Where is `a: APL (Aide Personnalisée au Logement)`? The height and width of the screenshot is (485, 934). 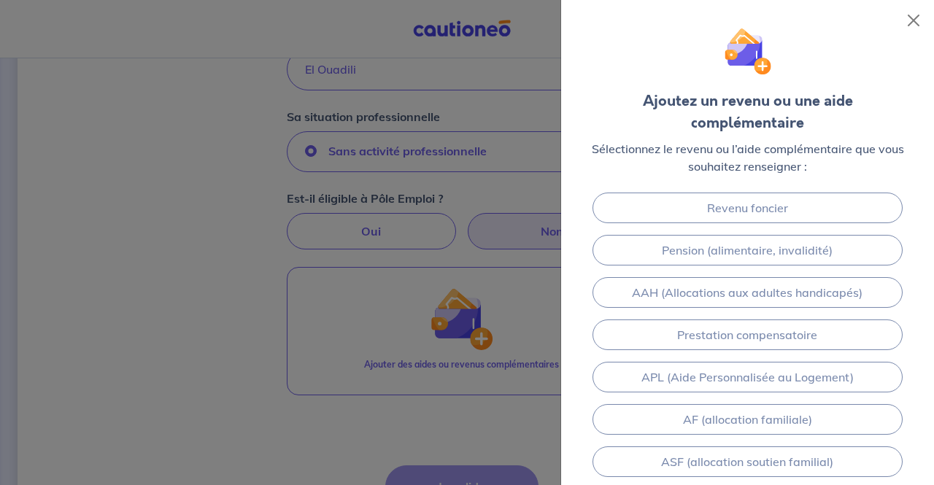
a: APL (Aide Personnalisée au Logement) is located at coordinates (748, 377).